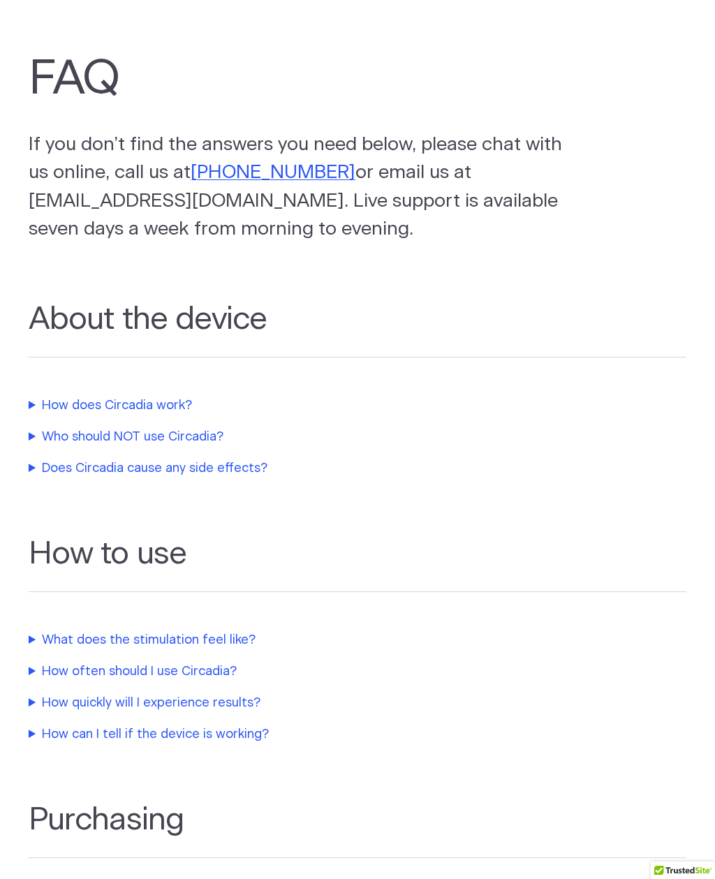 This screenshot has width=715, height=879. Describe the element at coordinates (357, 829) in the screenshot. I see `h2: Purchasing` at that location.